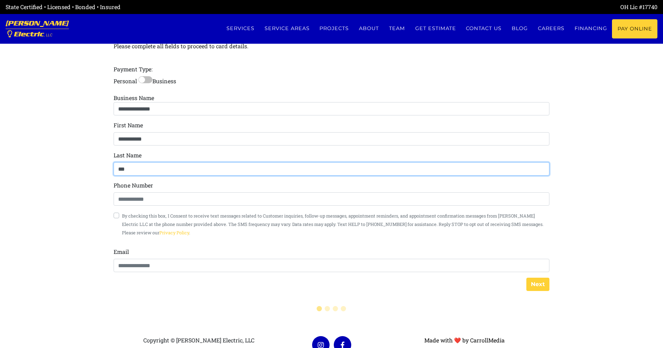  Describe the element at coordinates (332, 141) in the screenshot. I see `div: Personal Business` at that location.